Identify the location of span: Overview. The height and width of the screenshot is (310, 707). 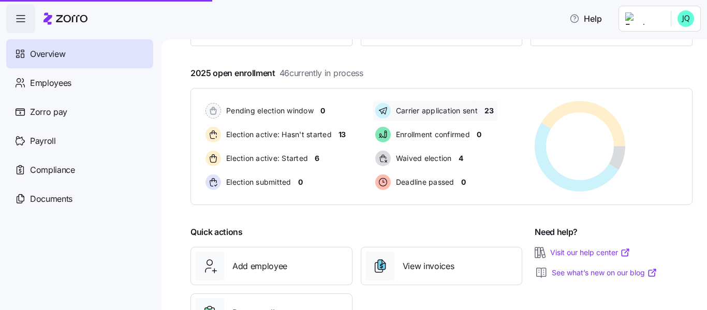
(48, 54).